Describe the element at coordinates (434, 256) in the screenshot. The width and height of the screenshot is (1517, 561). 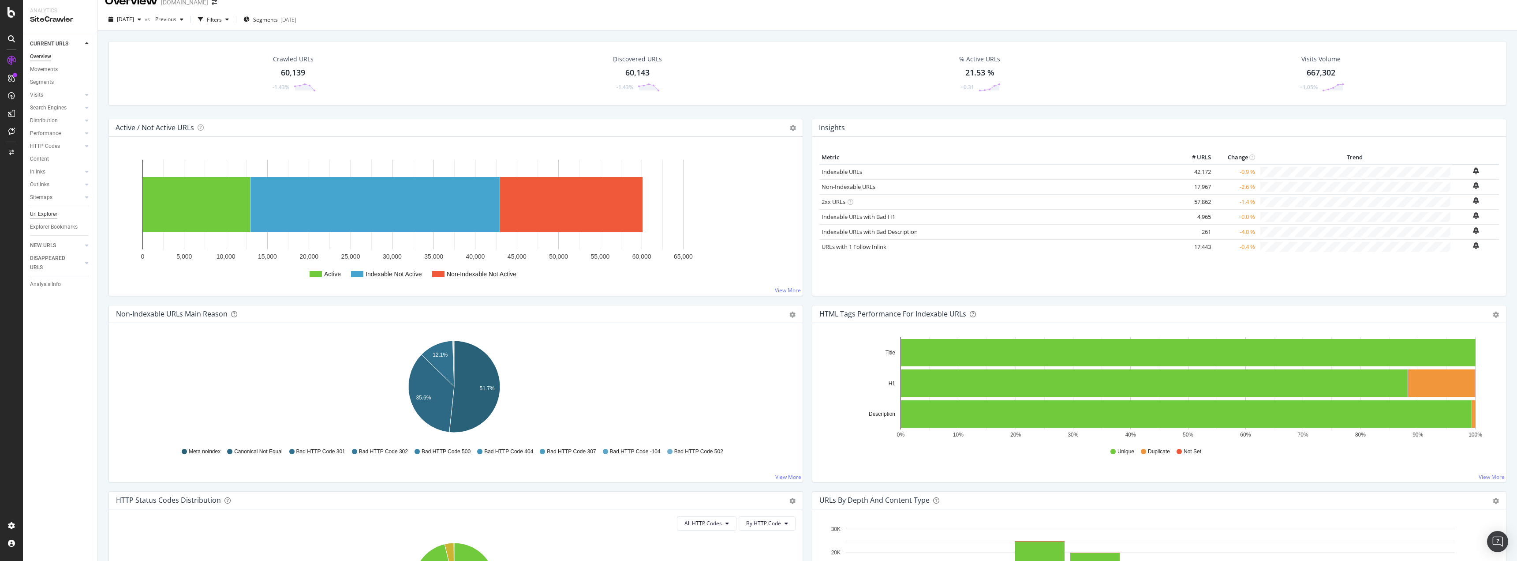
I see `text: 35,000` at that location.